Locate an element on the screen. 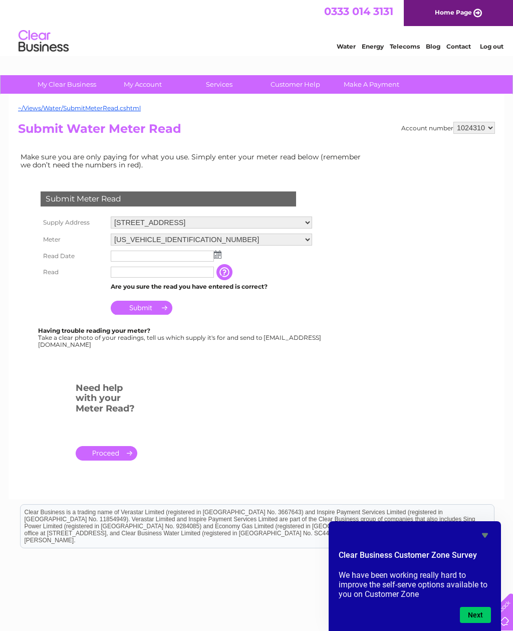 This screenshot has height=631, width=513. a: Telecoms is located at coordinates (405, 46).